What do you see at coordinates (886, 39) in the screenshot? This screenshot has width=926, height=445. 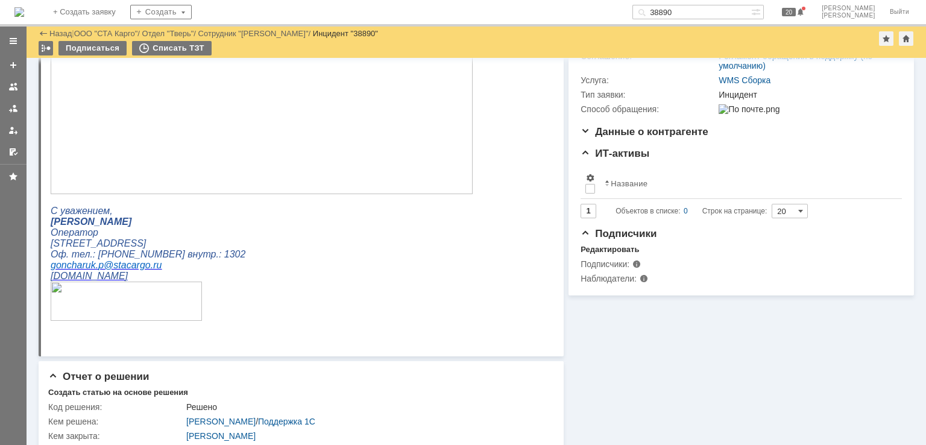 I see `div: Добавить в избранное` at bounding box center [886, 39].